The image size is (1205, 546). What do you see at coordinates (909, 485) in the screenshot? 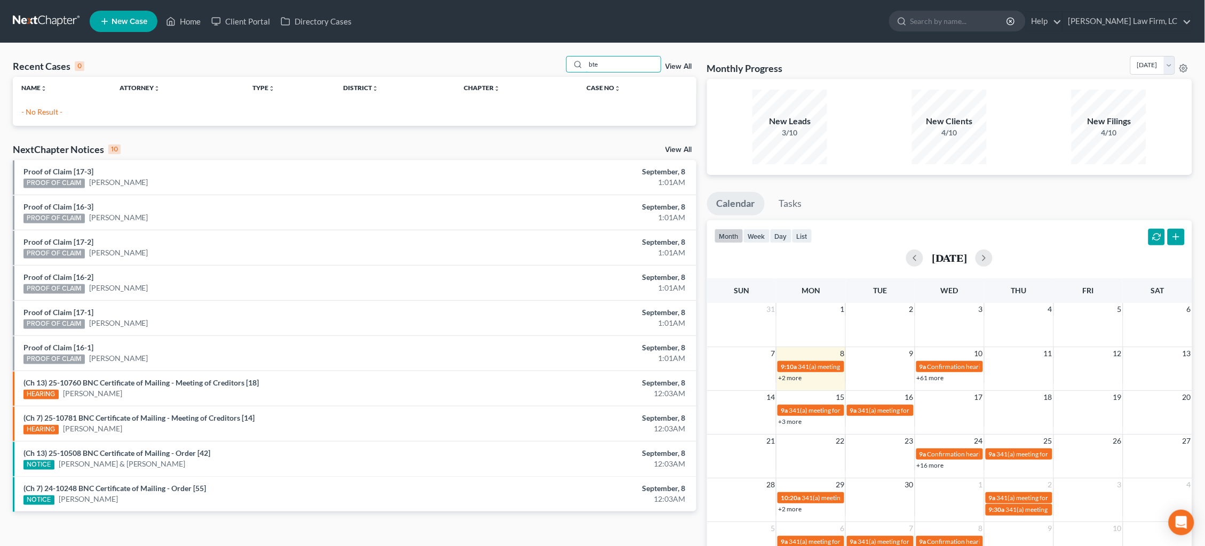
I see `span: 30` at bounding box center [909, 485].